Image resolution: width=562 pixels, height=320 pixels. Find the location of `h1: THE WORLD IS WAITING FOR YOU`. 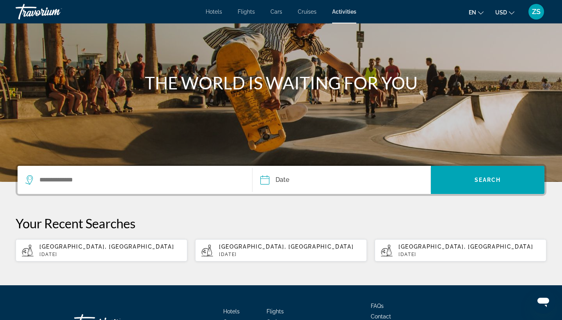

h1: THE WORLD IS WAITING FOR YOU is located at coordinates (281, 83).